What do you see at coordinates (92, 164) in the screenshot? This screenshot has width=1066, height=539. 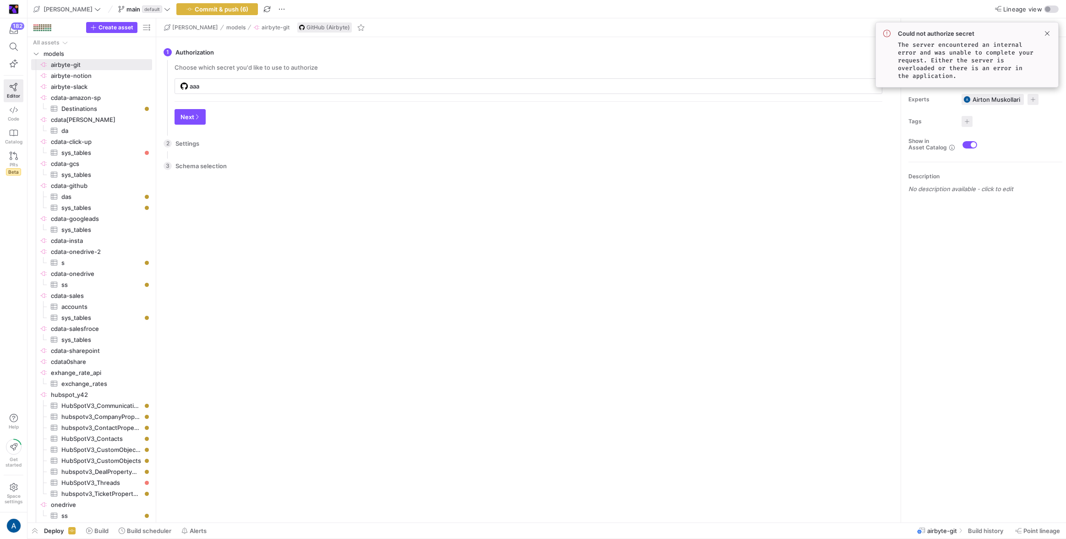 I see `a: cdata-gcs​​​​​​​​` at bounding box center [92, 164].